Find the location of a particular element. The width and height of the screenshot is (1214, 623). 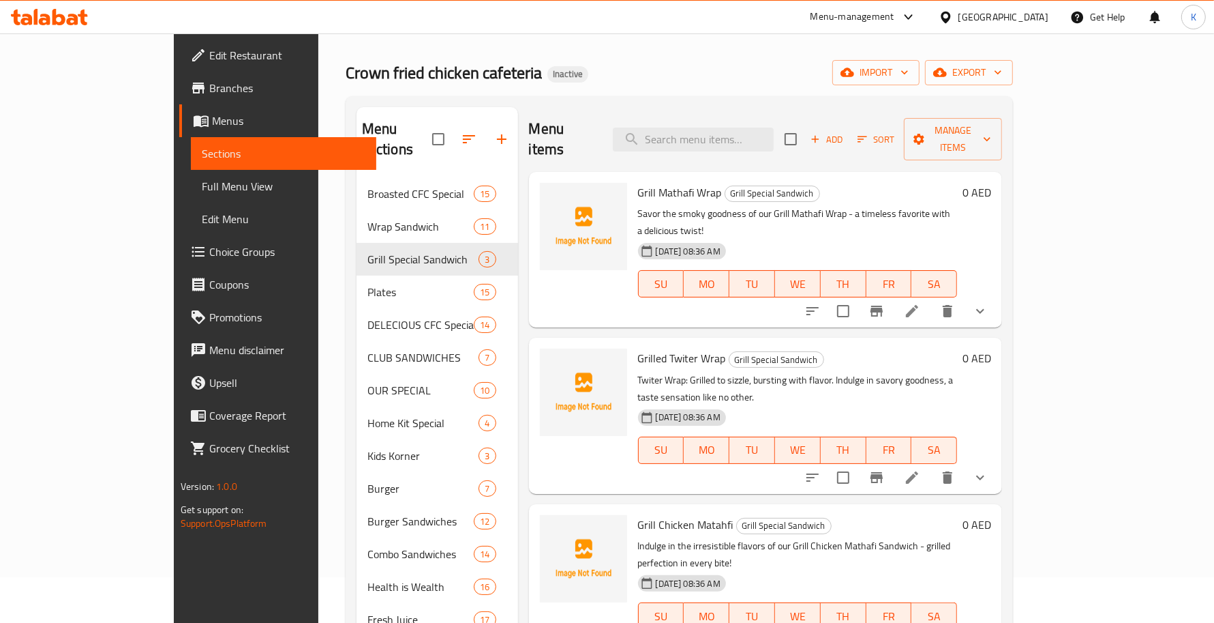

button: sort-choices is located at coordinates (813, 477).